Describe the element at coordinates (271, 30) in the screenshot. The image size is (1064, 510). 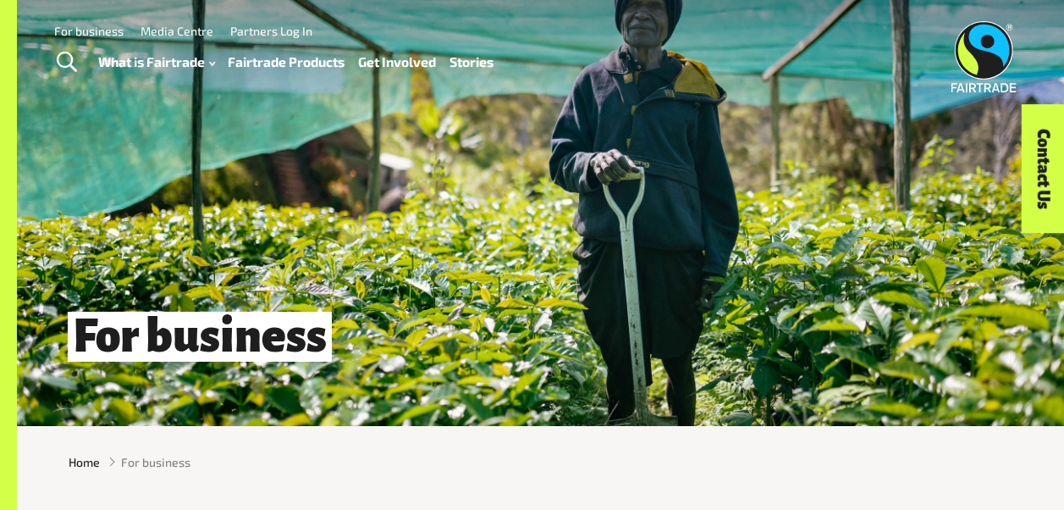
I see `a: Partners Log In` at that location.